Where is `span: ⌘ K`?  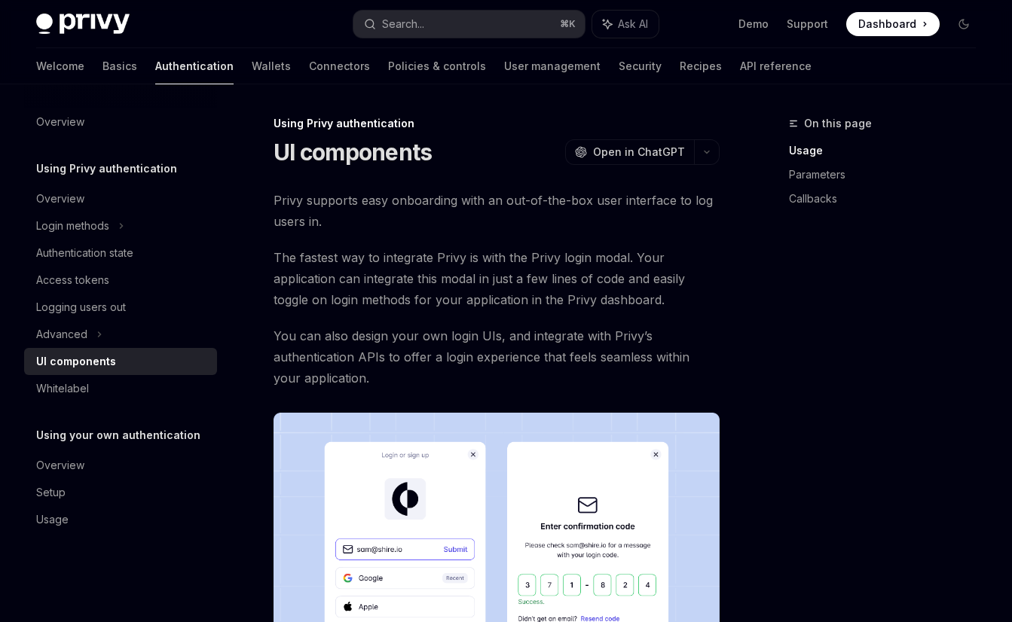 span: ⌘ K is located at coordinates (567, 24).